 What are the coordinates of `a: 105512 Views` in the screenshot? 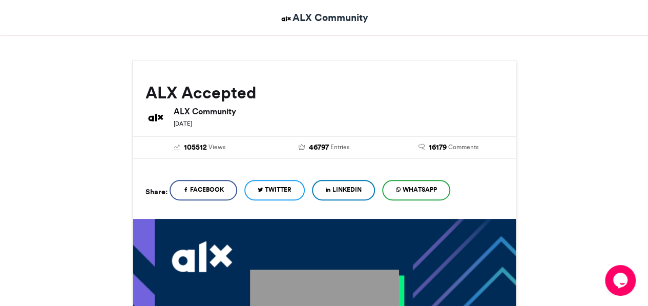 It's located at (200, 148).